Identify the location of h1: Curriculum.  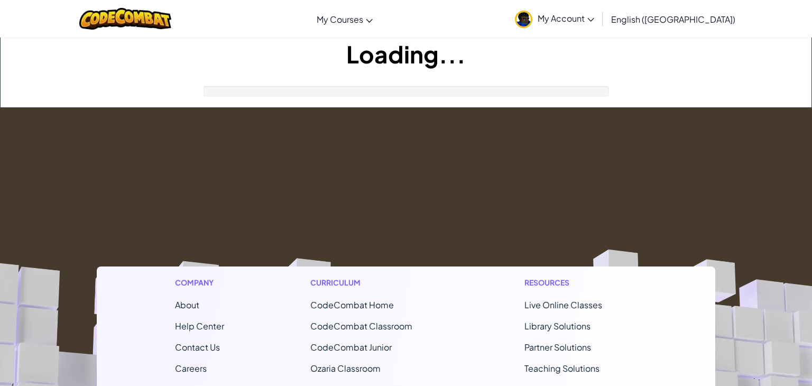
(374, 282).